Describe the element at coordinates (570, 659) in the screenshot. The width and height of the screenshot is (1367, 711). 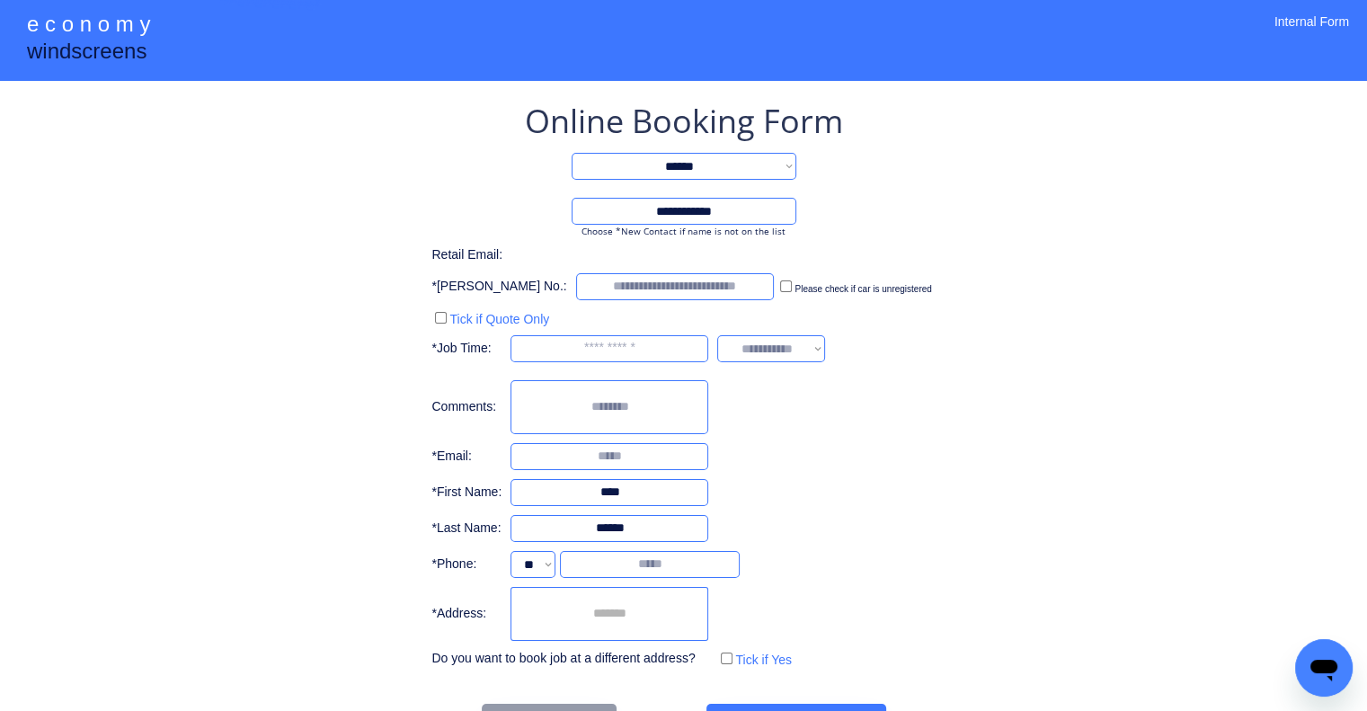
I see `div: Do you want to book job at a different address?` at that location.